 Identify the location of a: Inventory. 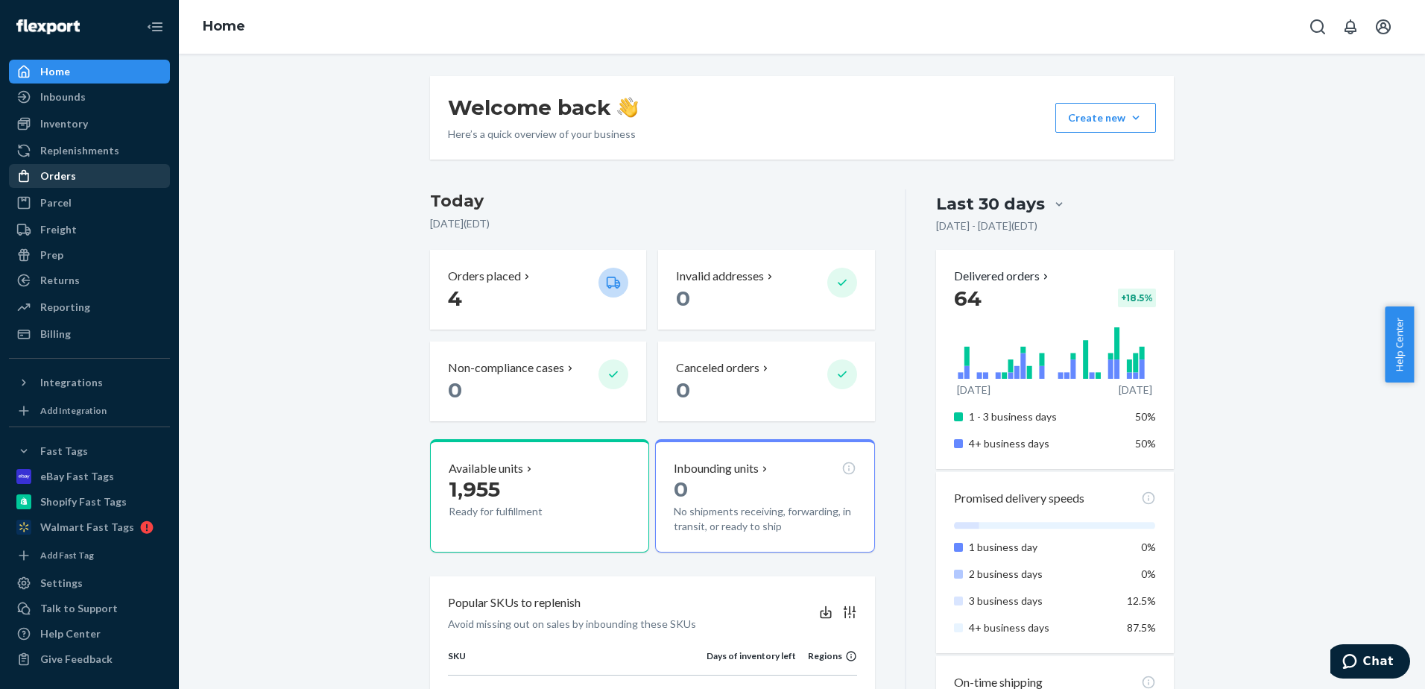
(89, 124).